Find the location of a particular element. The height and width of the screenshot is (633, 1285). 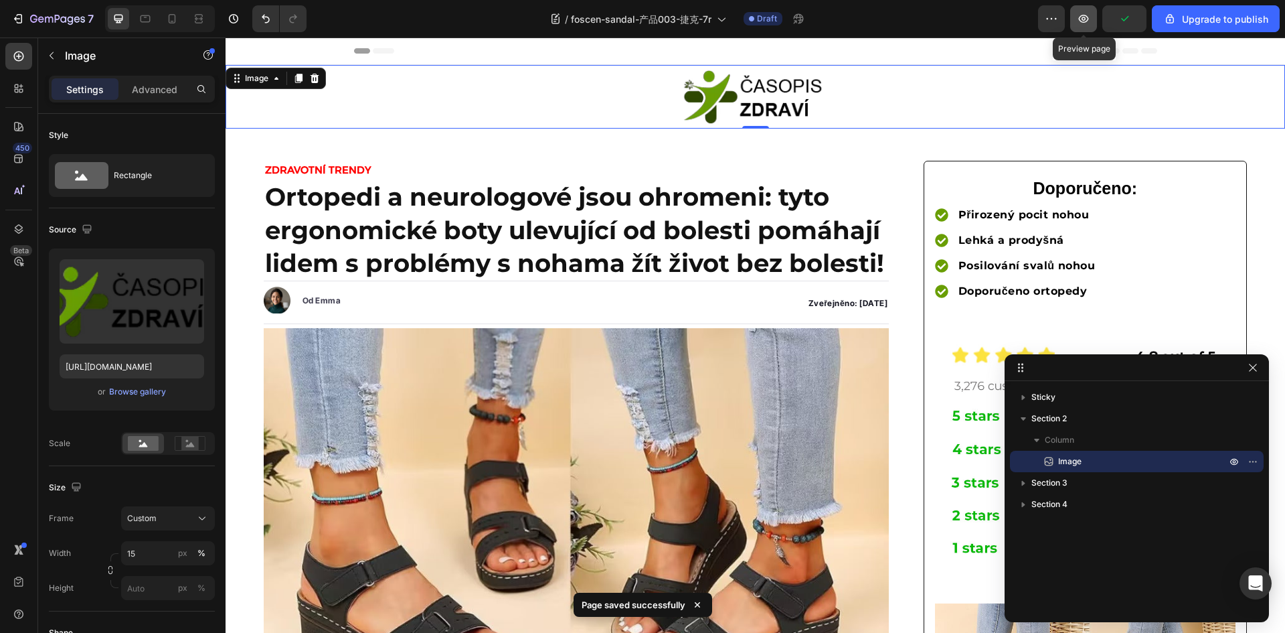

span: Draft is located at coordinates (767, 19).